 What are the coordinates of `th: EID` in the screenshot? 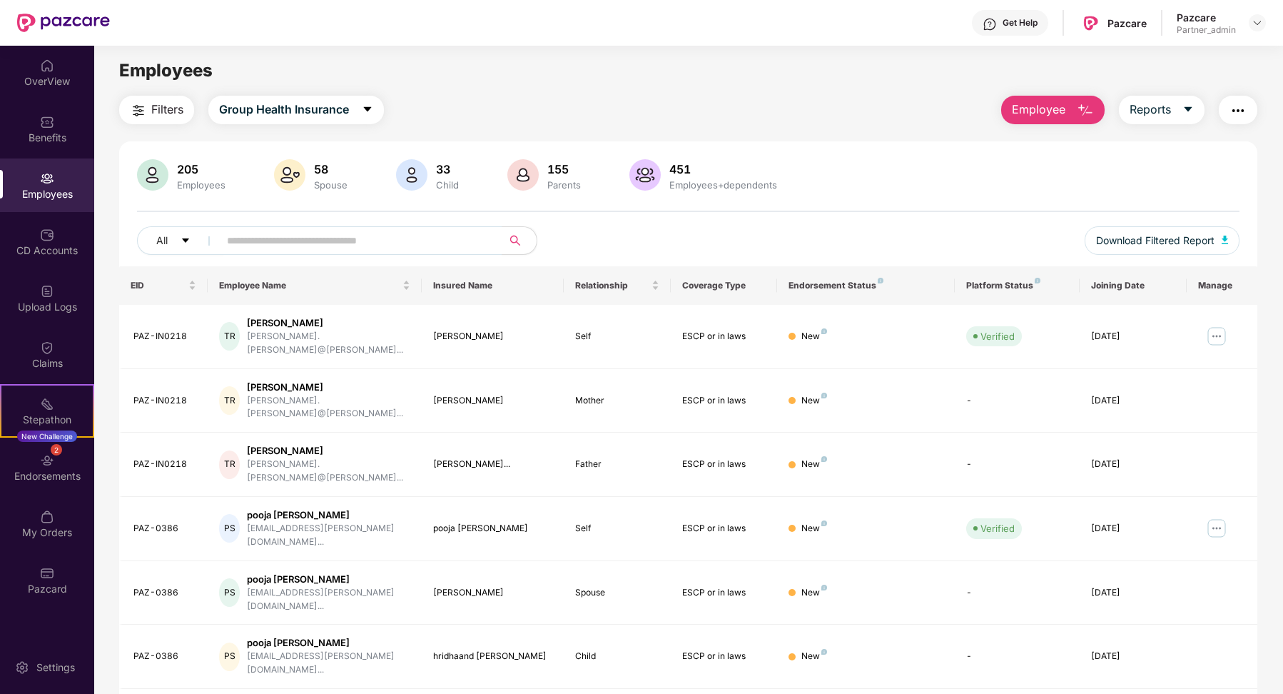 It's located at (163, 285).